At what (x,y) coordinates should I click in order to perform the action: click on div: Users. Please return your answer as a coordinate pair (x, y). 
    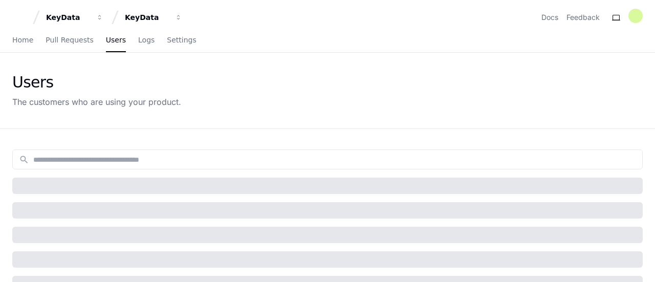
    Looking at the image, I should click on (97, 82).